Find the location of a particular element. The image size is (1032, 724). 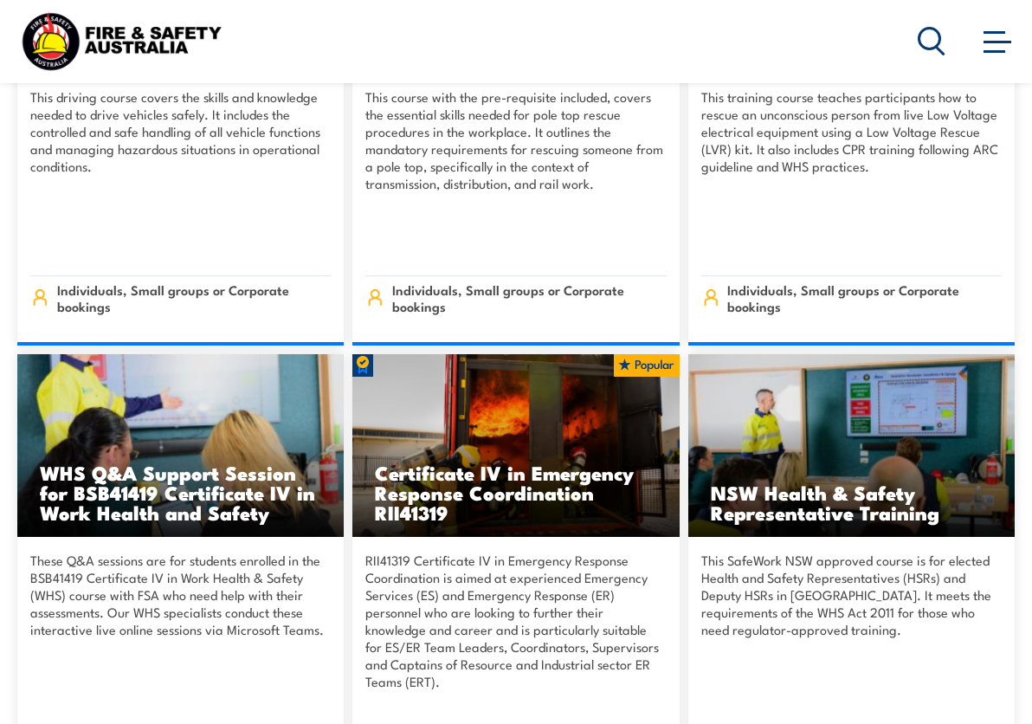

h3: WHS Q&A Support Session for BSB41419 Certificate IV in Work Health and Safety is located at coordinates (180, 492).